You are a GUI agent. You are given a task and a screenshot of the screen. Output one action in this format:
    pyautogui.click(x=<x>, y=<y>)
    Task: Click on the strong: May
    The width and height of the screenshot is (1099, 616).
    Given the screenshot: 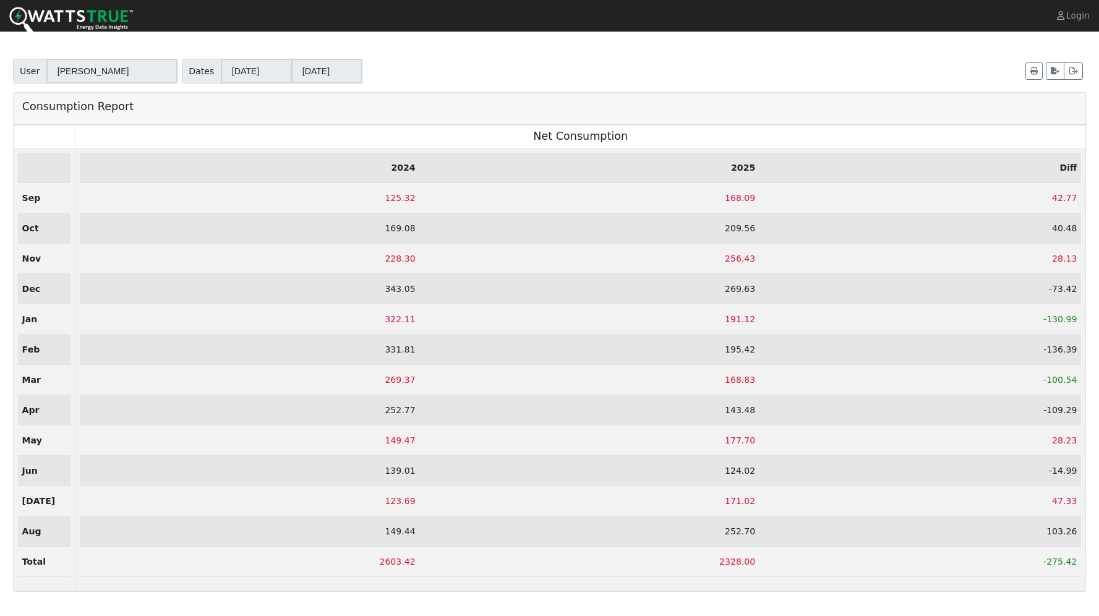 What is the action you would take?
    pyautogui.click(x=32, y=440)
    